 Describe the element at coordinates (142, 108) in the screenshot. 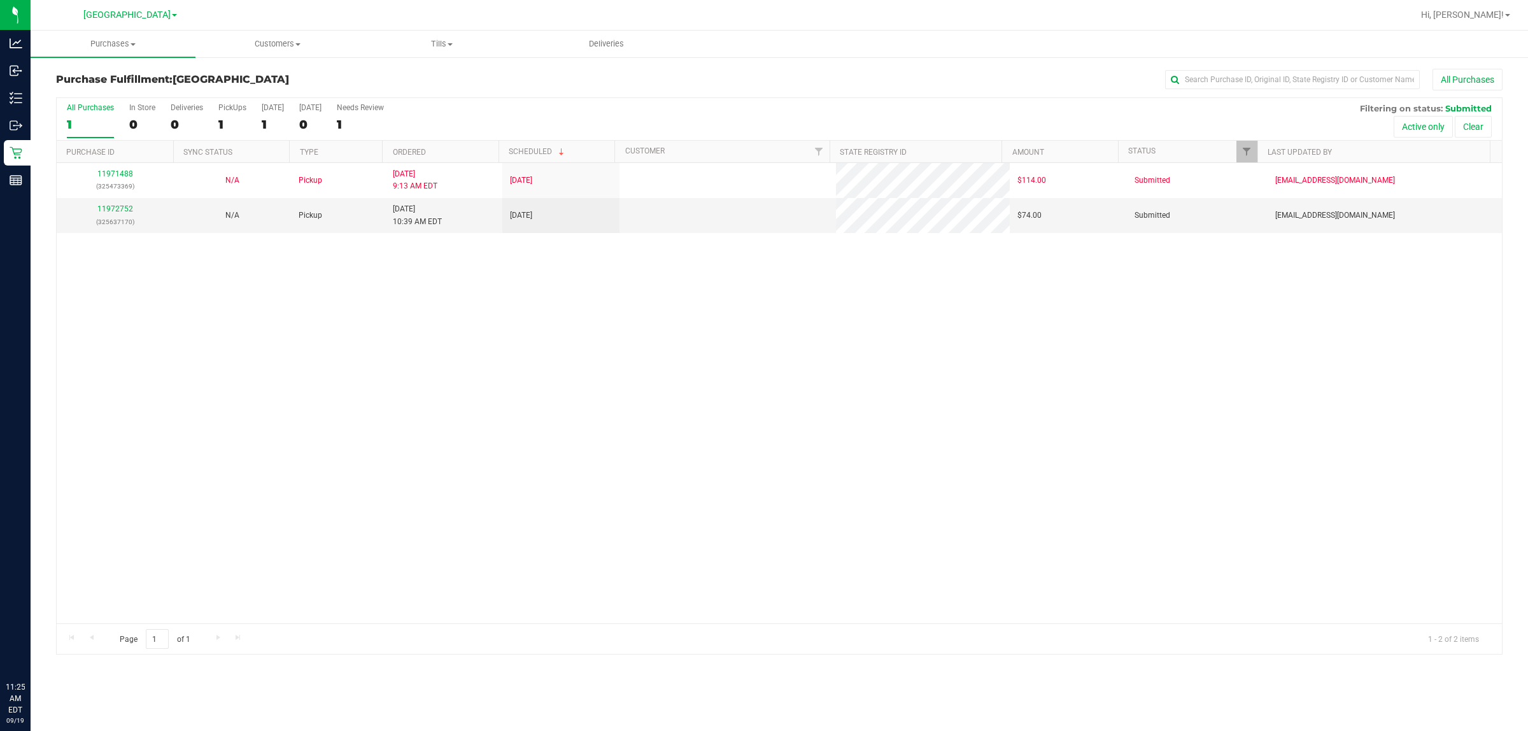

I see `div: In Store` at that location.